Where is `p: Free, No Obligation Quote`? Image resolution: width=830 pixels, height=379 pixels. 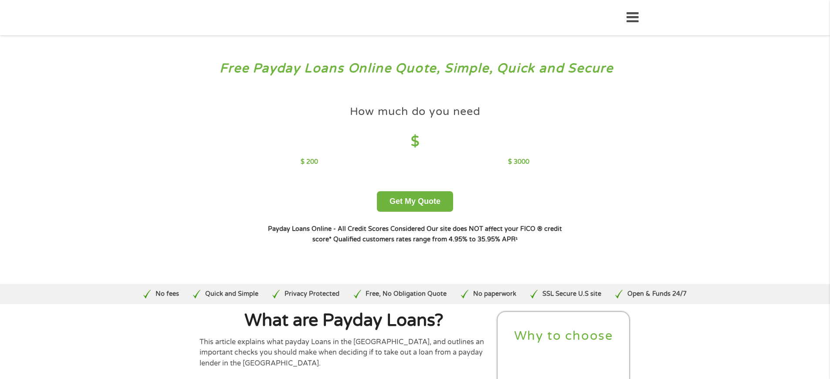 p: Free, No Obligation Quote is located at coordinates (406, 294).